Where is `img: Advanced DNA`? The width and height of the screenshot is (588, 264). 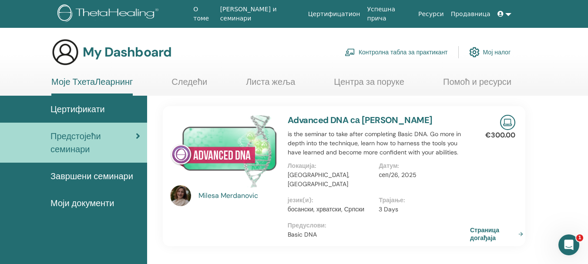
img: Advanced DNA is located at coordinates (224, 151).